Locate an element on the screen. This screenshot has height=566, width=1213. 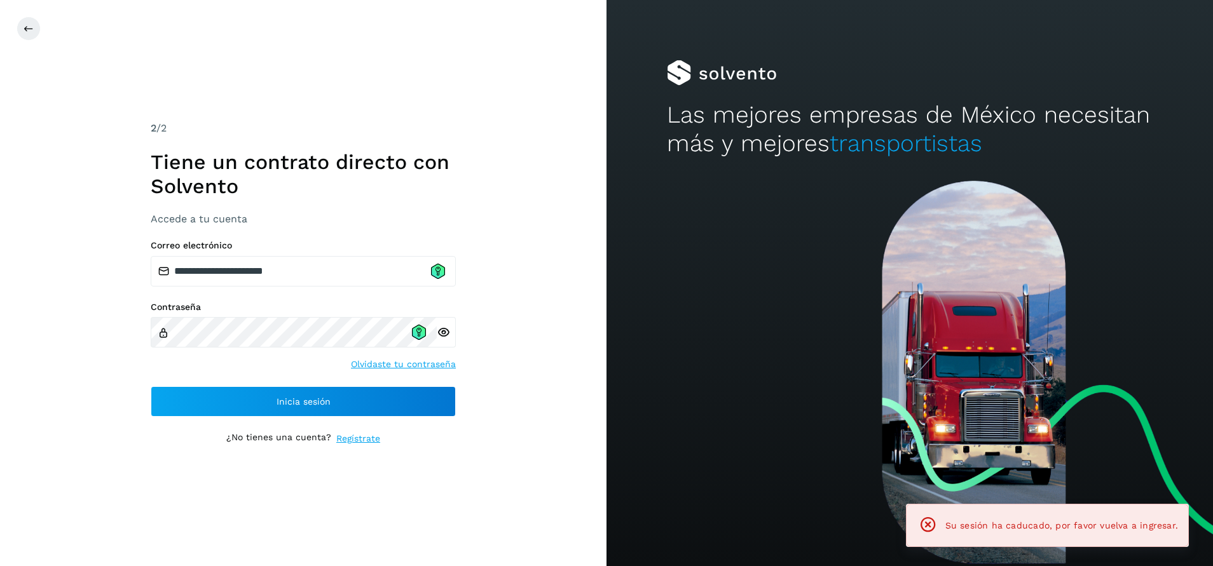
button: Inicia sesión is located at coordinates (303, 402).